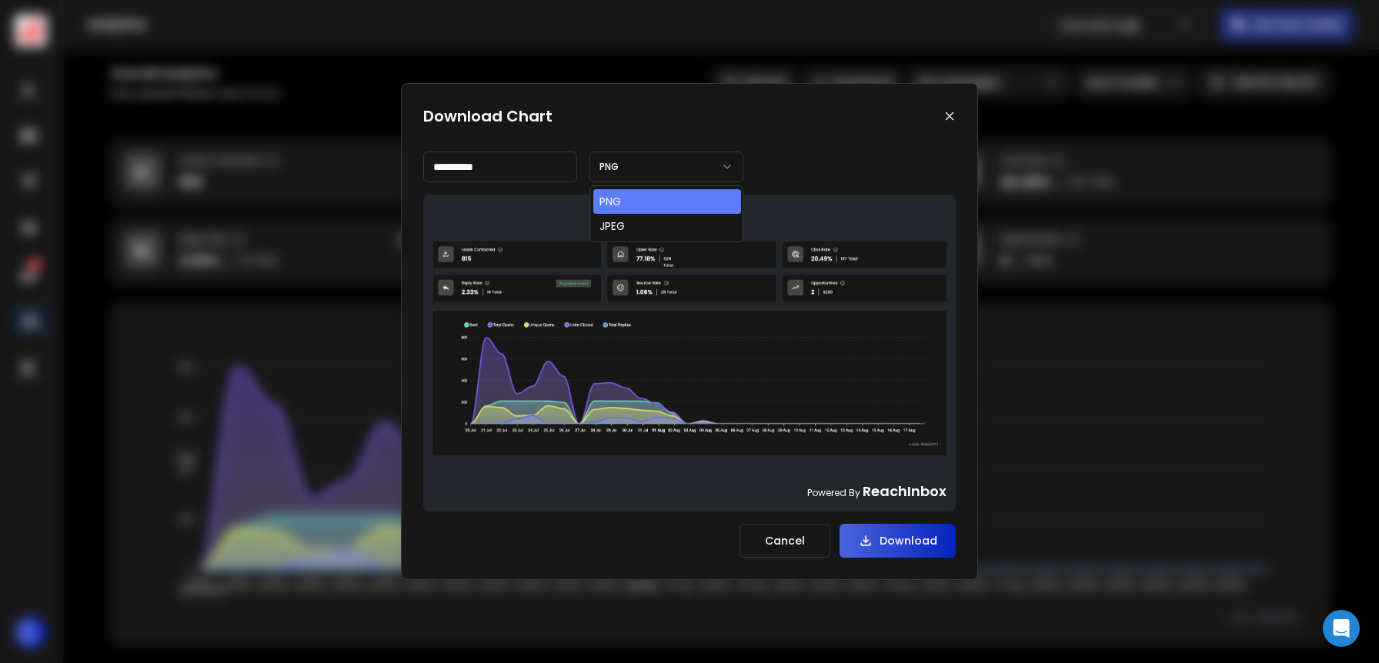 The image size is (1379, 663). What do you see at coordinates (904, 491) in the screenshot?
I see `span: ReachInbox` at bounding box center [904, 491].